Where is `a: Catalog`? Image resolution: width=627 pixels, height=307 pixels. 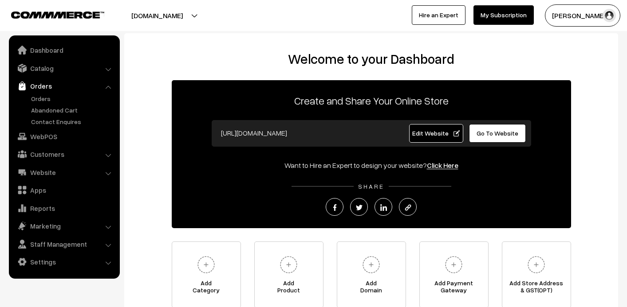 a: Catalog is located at coordinates (64, 68).